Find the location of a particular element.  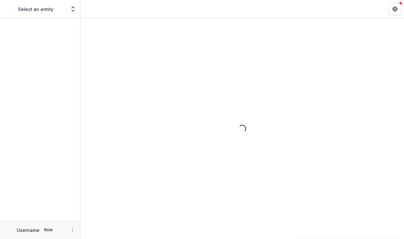

button: Get Help is located at coordinates (395, 9).